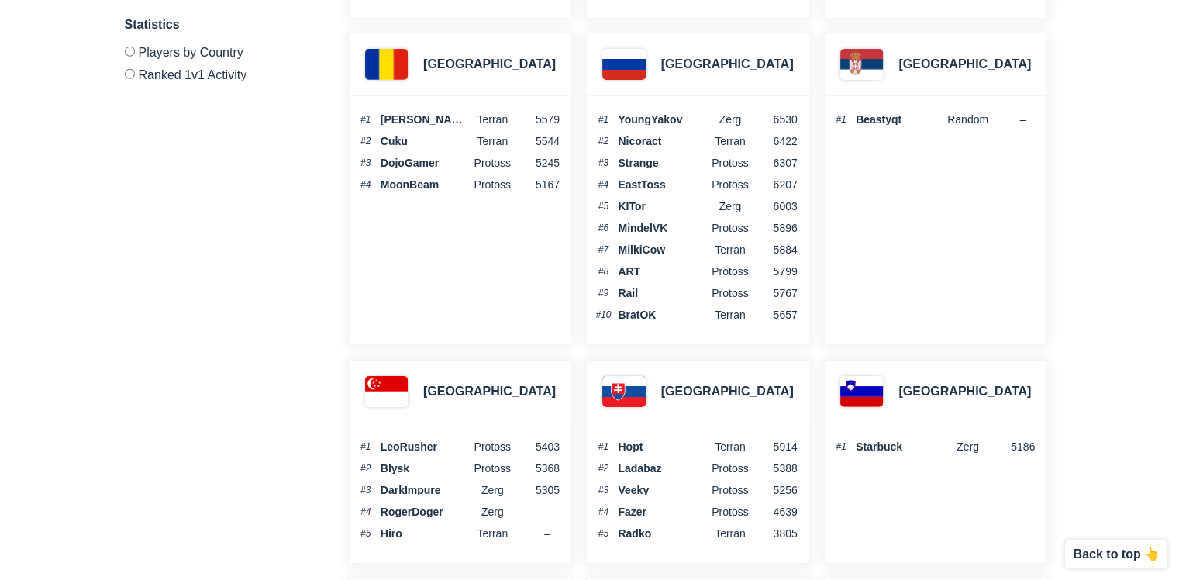 This screenshot has height=580, width=1179. What do you see at coordinates (1013, 447) in the screenshot?
I see `span: 5186` at bounding box center [1013, 447].